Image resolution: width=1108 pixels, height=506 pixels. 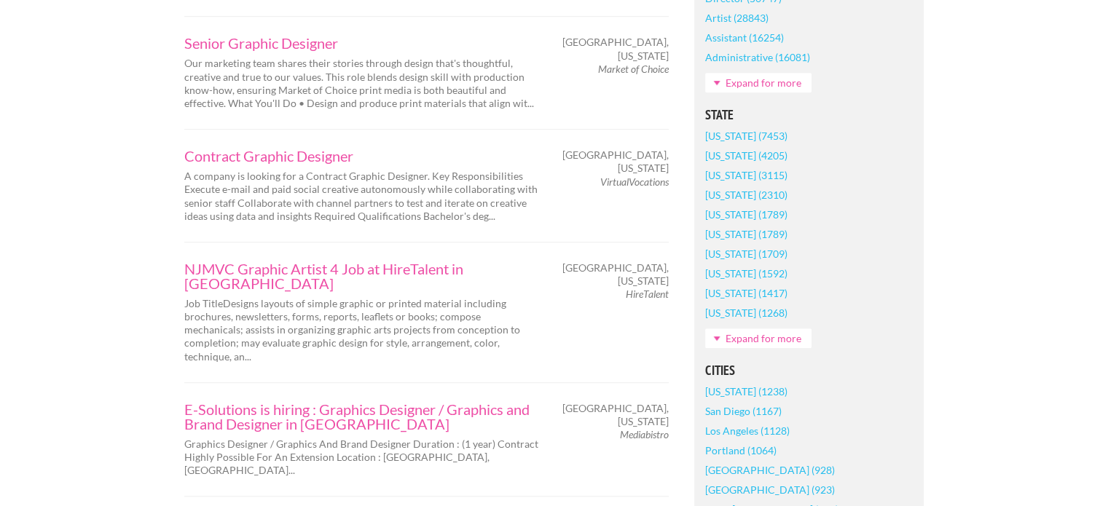 What do you see at coordinates (363, 43) in the screenshot?
I see `a: Senior Graphic Designer` at bounding box center [363, 43].